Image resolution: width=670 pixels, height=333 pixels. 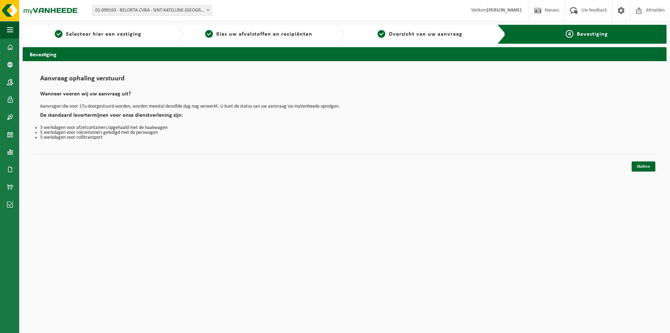 I want to click on span: Bevestiging, so click(x=592, y=34).